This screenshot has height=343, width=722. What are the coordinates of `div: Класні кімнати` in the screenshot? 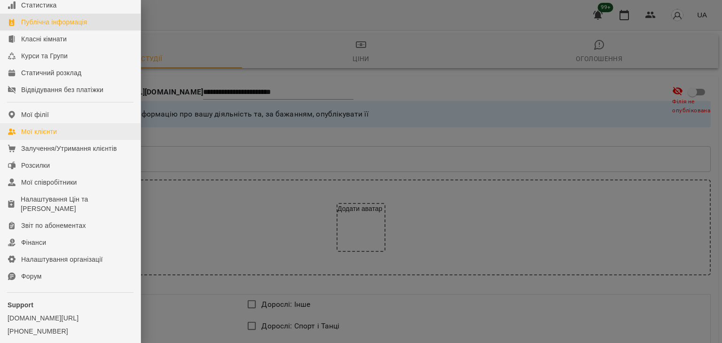 It's located at (44, 39).